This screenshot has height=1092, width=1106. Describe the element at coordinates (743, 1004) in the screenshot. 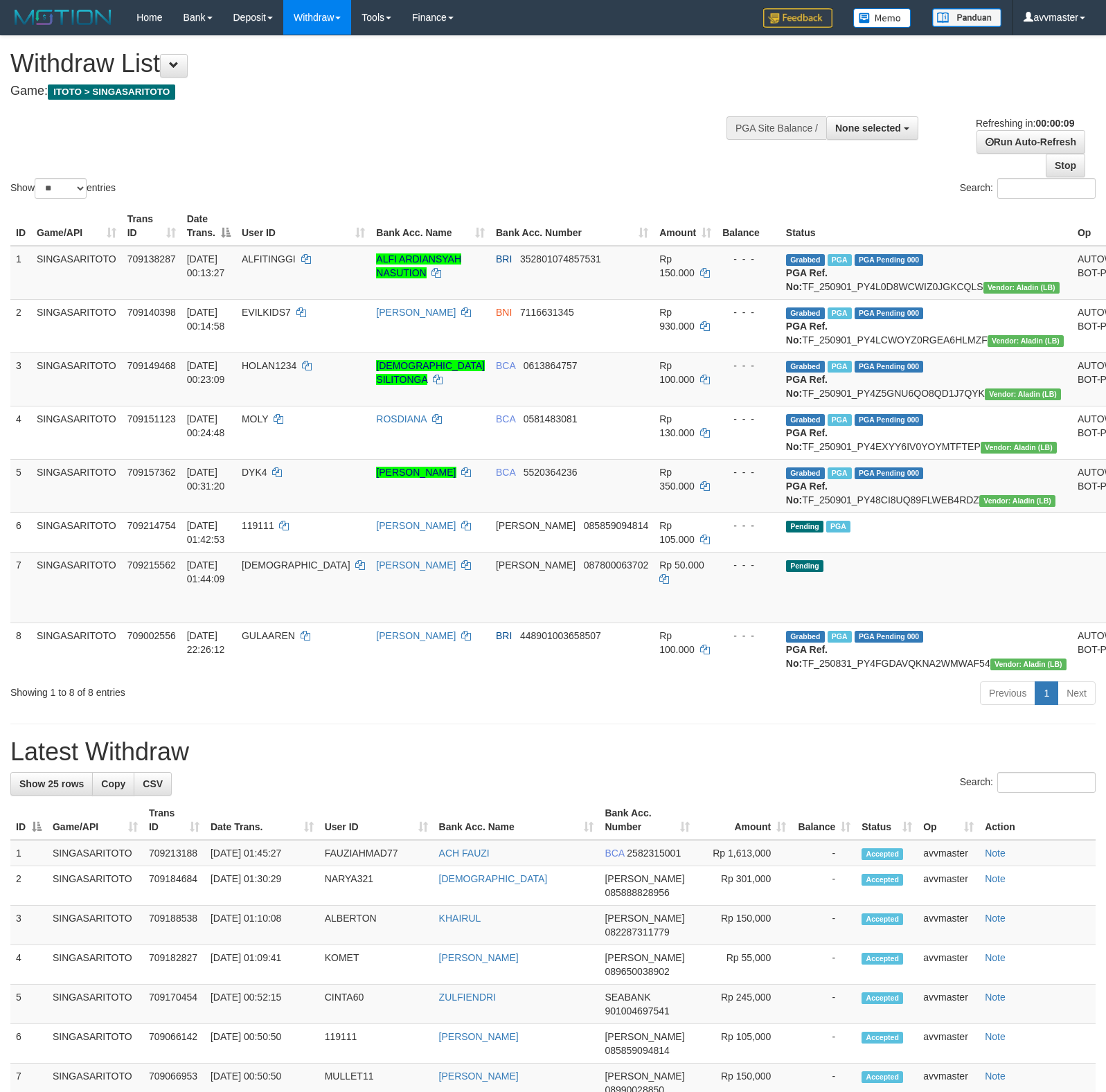

I see `td: Rp 245,000` at that location.